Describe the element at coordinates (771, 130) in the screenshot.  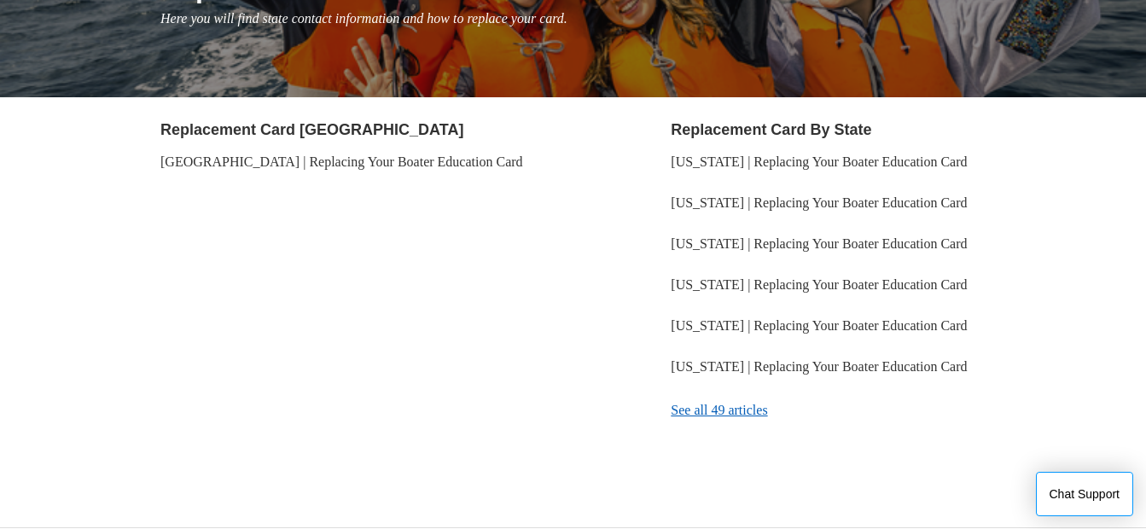
I see `a: Replacement Card By State` at that location.